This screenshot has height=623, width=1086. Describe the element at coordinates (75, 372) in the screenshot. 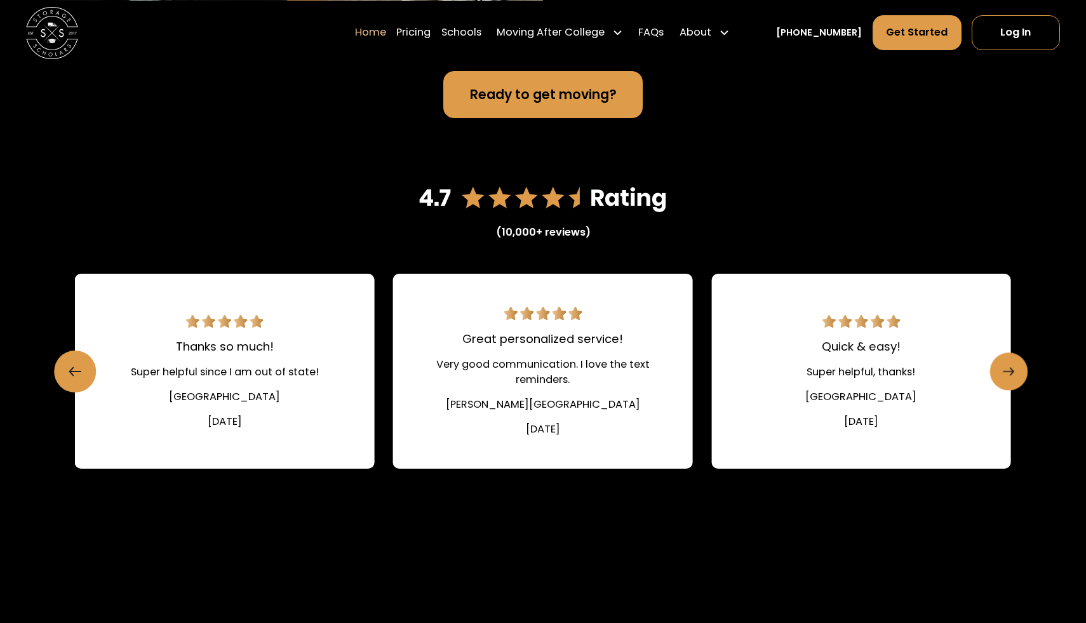

I see `a: Previous slide` at that location.